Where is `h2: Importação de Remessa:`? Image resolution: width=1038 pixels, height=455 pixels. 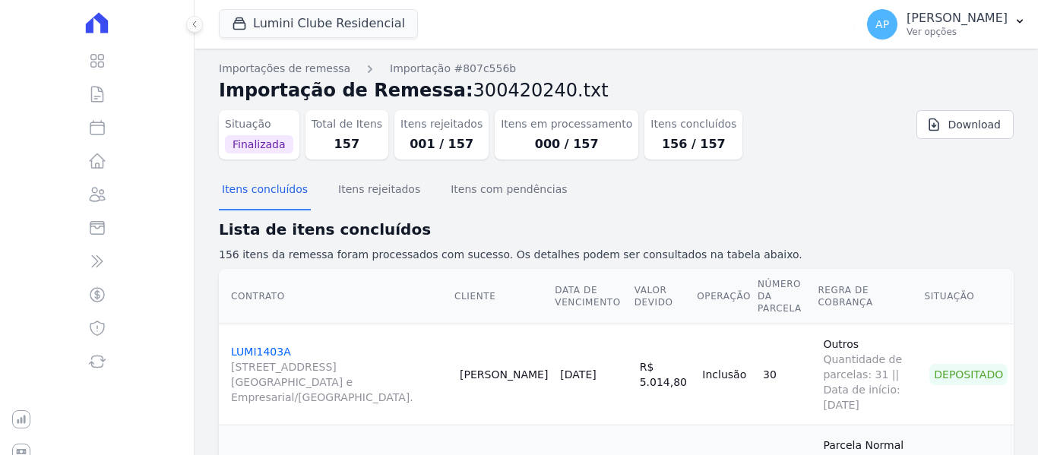
h2: Importação de Remessa: is located at coordinates (617, 90).